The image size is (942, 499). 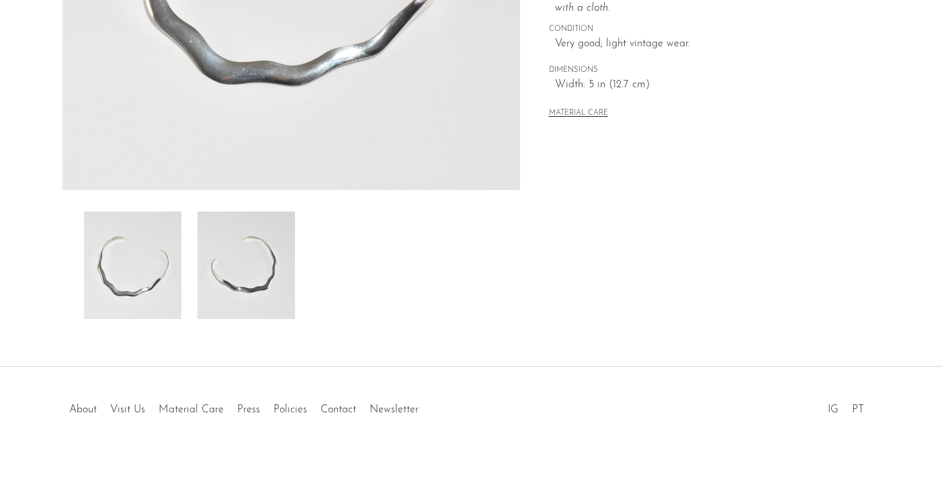 I want to click on button: MATERIAL CARE, so click(x=578, y=114).